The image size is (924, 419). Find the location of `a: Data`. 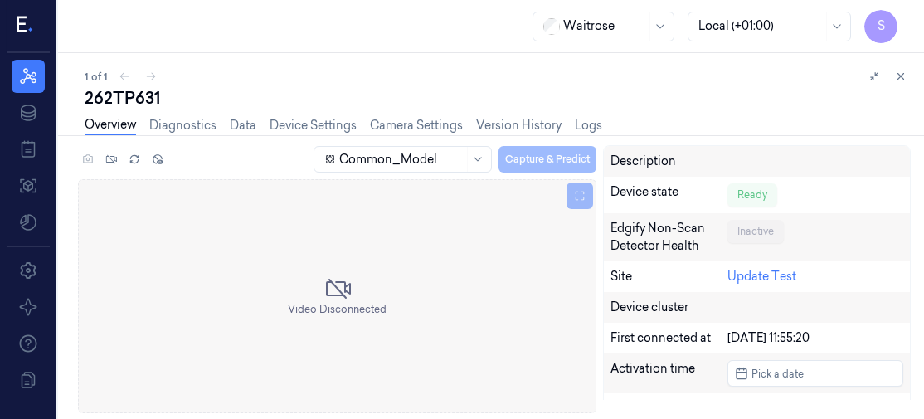

a: Data is located at coordinates (243, 125).